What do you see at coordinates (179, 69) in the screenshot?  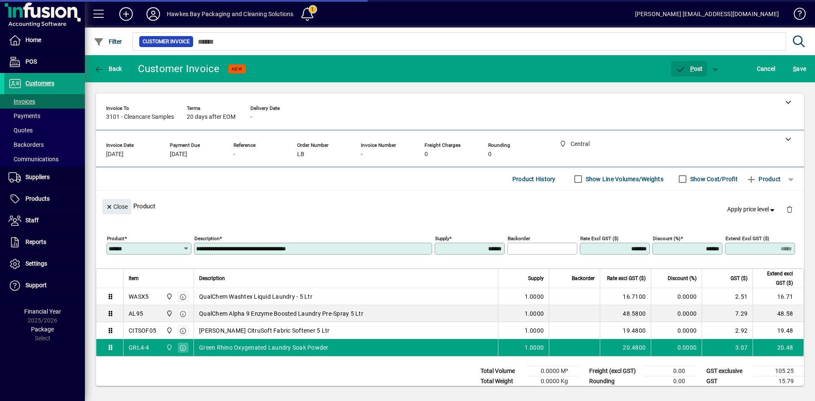 I see `div: Customer Invoice` at bounding box center [179, 69].